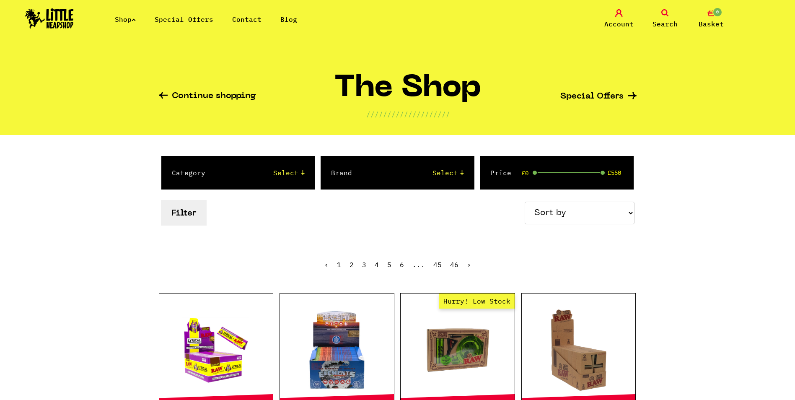 This screenshot has height=400, width=795. Describe the element at coordinates (189, 173) in the screenshot. I see `label: Category` at that location.